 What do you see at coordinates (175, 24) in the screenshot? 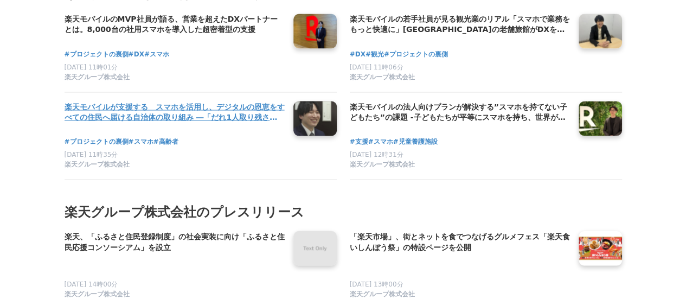
I see `h4: 楽天モバイルのMVP社員が語る、営業を超えたDXパートナーとは。8,000台の社用スマホを導入した超密着型の支援` at bounding box center [175, 24].